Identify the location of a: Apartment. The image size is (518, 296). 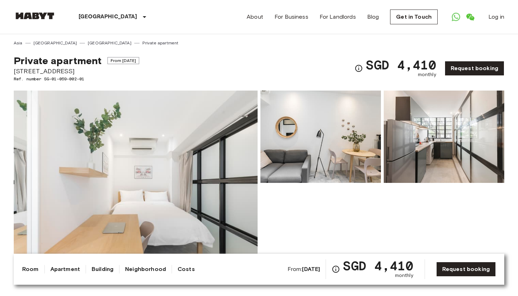
(65, 269).